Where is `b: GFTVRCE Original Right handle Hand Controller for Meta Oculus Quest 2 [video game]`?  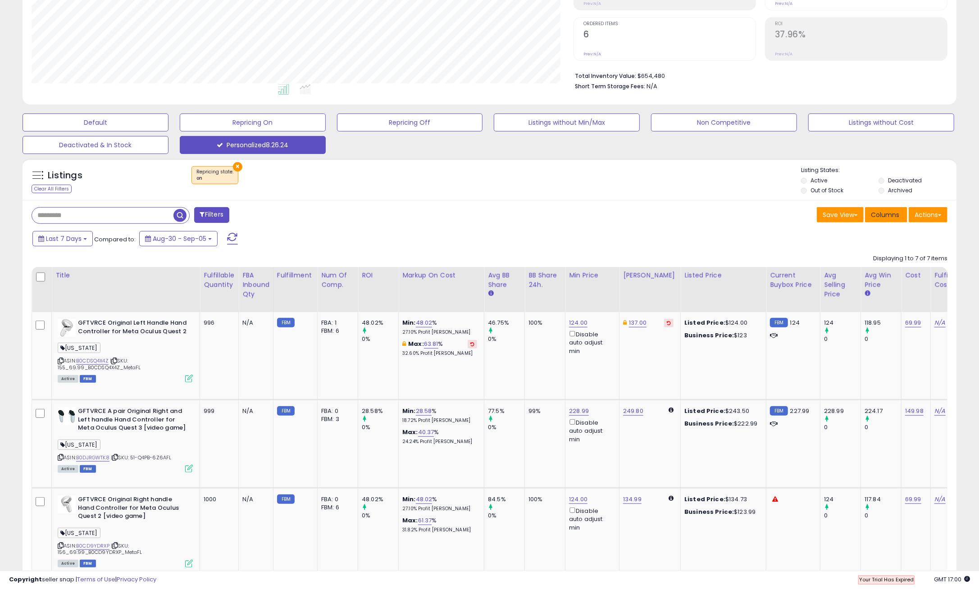
b: GFTVRCE Original Right handle Hand Controller for Meta Oculus Quest 2 [video game] is located at coordinates (132, 509).